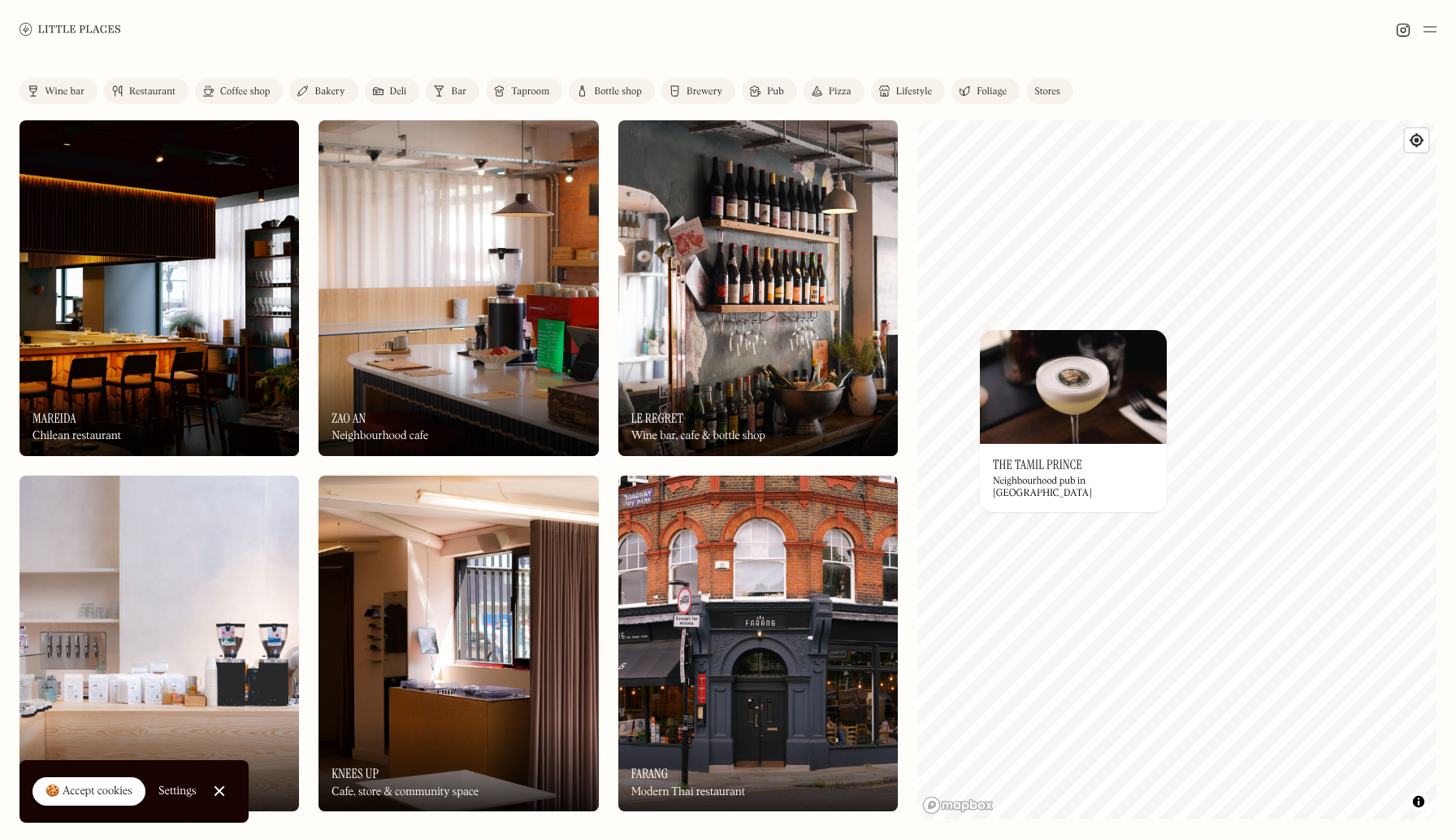 This screenshot has height=839, width=1456. Describe the element at coordinates (524, 91) in the screenshot. I see `a: Taproom` at that location.